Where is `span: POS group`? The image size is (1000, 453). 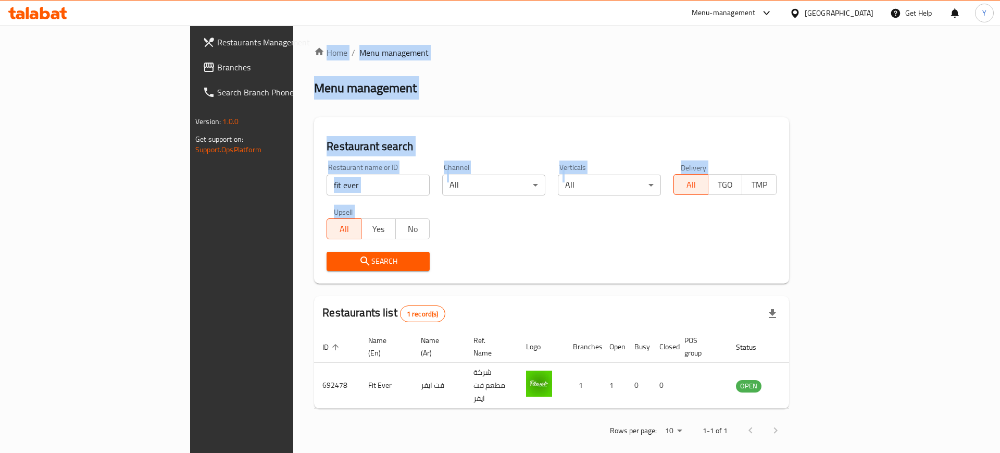 span: POS group is located at coordinates (700, 346).